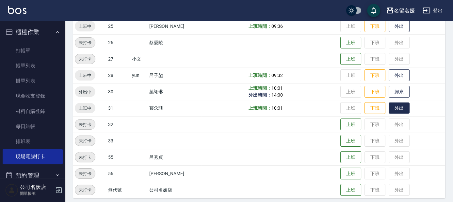 The height and width of the screenshot is (202, 453). I want to click on a: 每日結帳, so click(33, 126).